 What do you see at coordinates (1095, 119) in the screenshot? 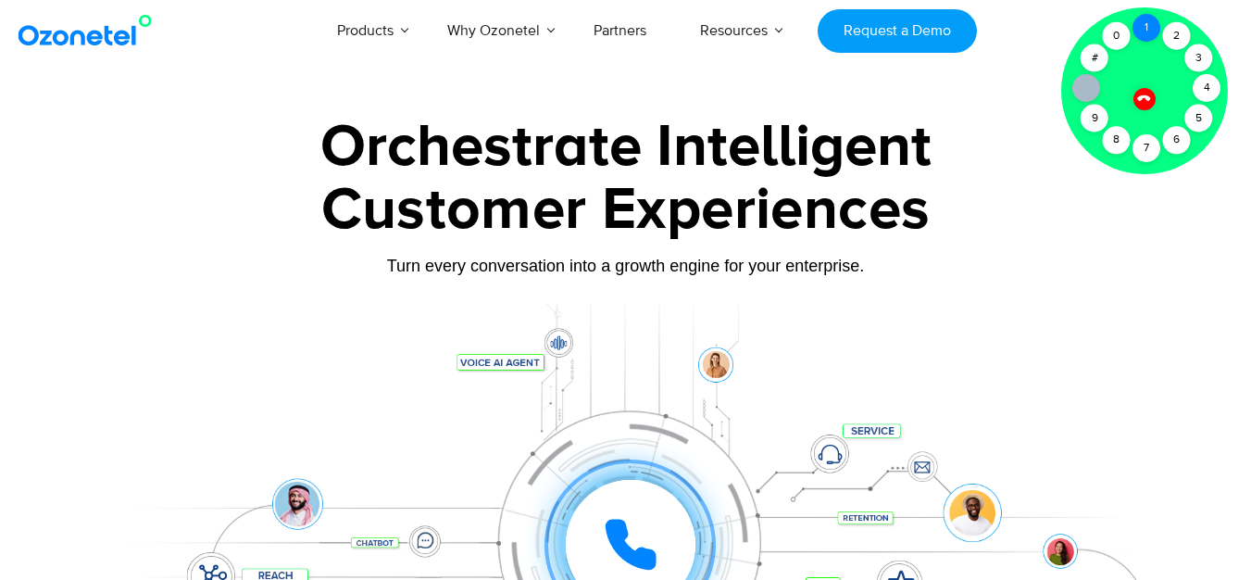
I see `div: 9` at bounding box center [1095, 119].